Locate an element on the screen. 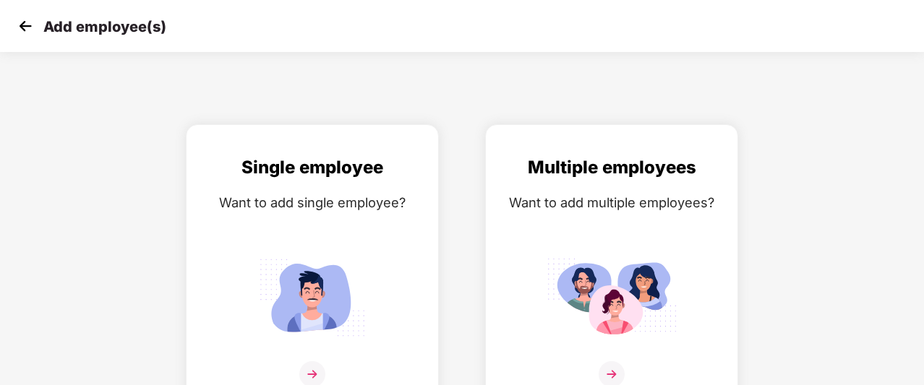  div: Single employee is located at coordinates (312, 168).